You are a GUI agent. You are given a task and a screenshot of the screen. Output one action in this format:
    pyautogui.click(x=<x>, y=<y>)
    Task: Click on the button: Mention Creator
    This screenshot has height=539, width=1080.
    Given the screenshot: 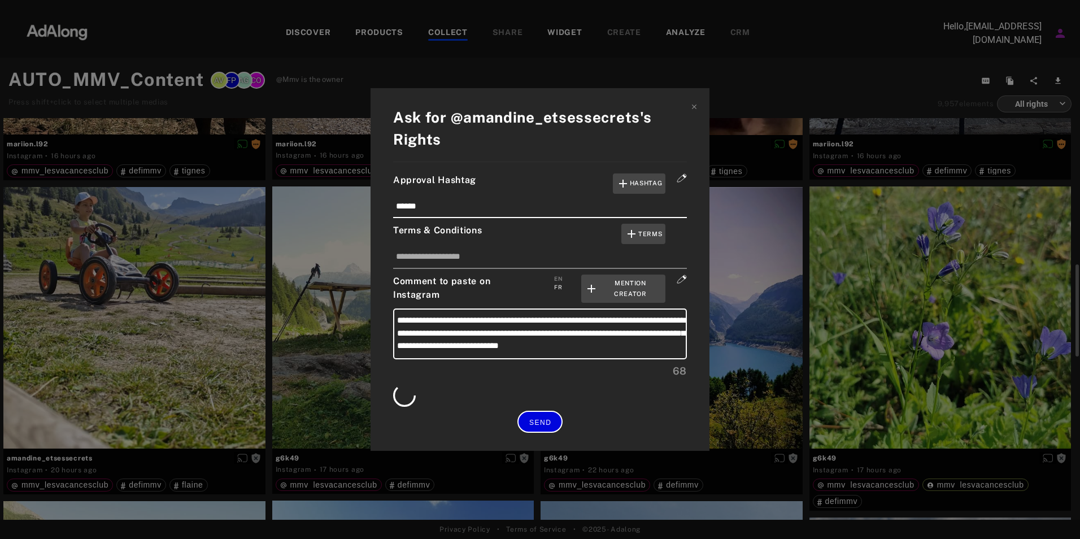 What is the action you would take?
    pyautogui.click(x=623, y=289)
    